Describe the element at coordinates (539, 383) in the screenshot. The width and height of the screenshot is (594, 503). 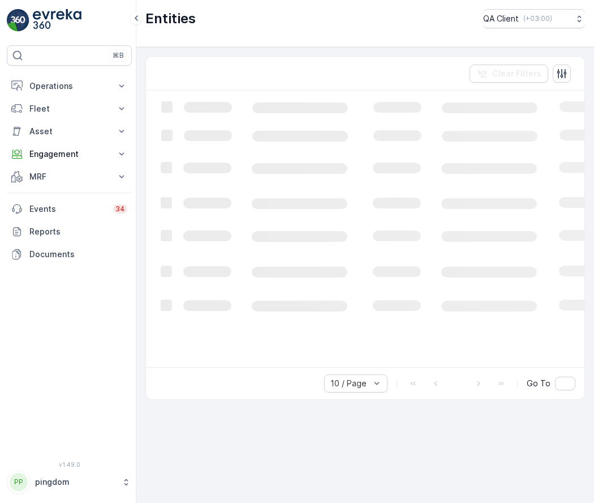
I see `span: Go To` at that location.